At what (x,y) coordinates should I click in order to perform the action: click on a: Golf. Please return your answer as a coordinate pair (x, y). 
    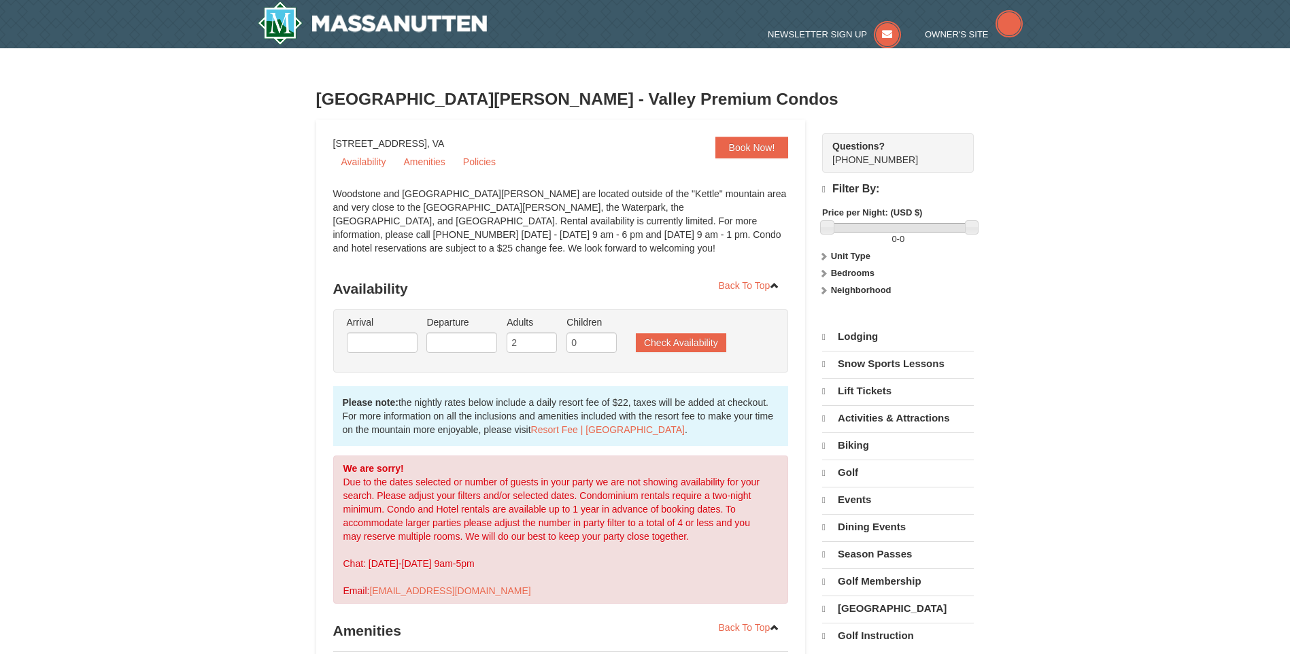
    Looking at the image, I should click on (897, 473).